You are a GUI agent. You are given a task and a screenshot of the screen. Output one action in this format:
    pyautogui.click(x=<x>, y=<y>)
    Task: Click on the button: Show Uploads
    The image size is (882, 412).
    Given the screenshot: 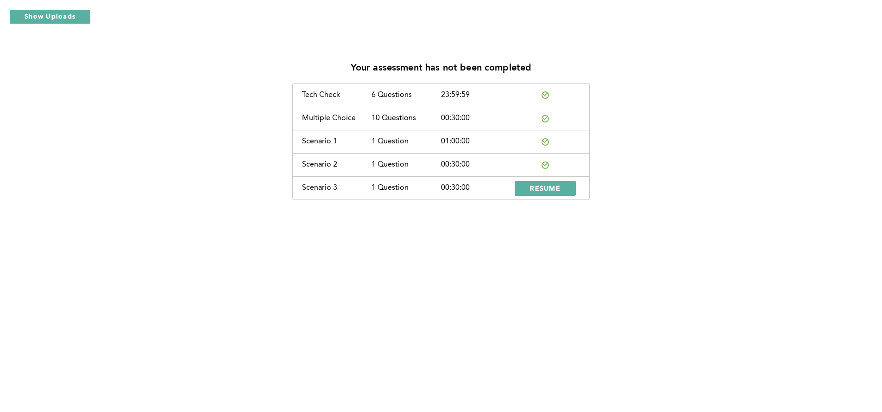 What is the action you would take?
    pyautogui.click(x=50, y=17)
    